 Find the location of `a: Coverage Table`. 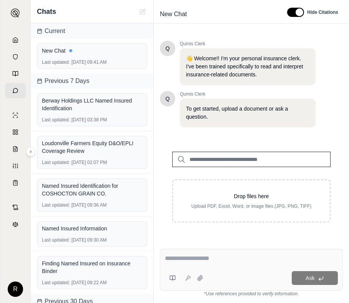

a: Coverage Table is located at coordinates (15, 183).